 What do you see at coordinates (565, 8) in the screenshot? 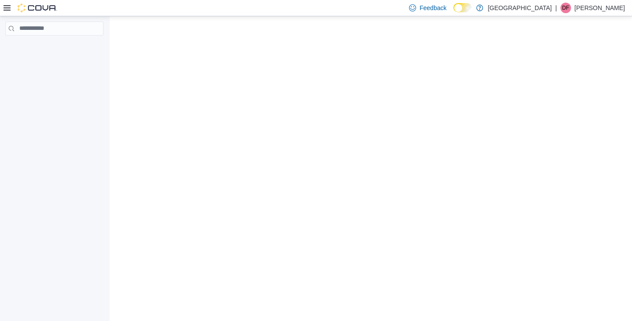
I see `span: DF` at bounding box center [565, 8].